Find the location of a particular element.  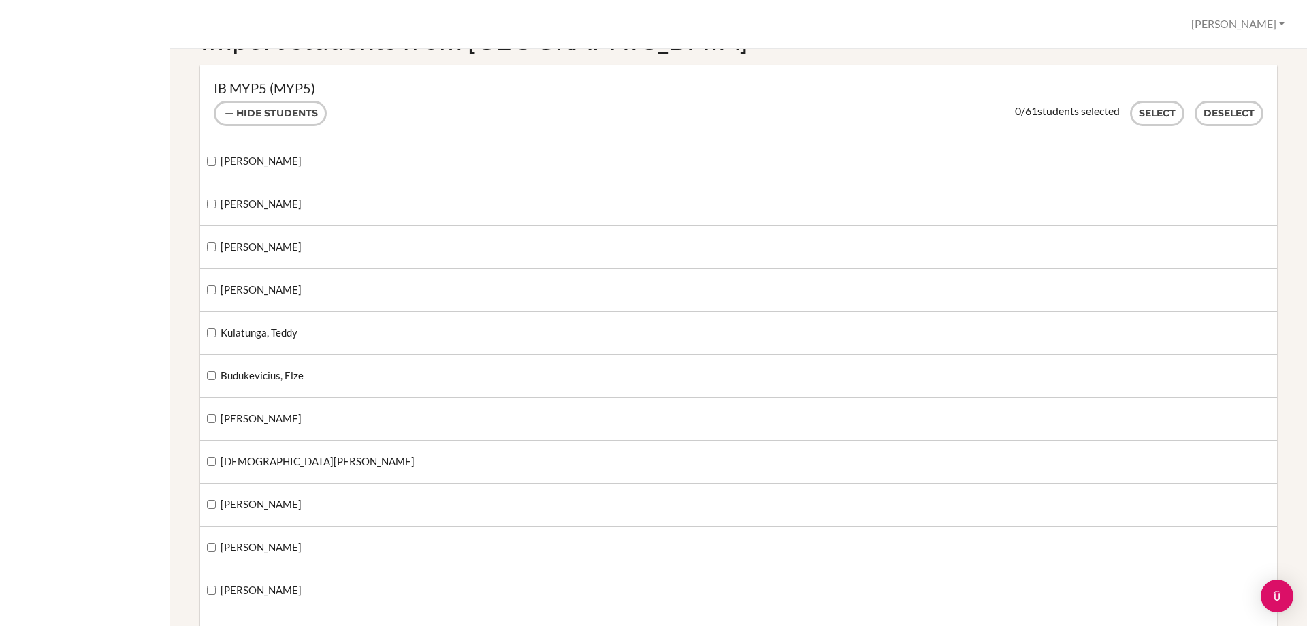

h3: IB MYP5 (MYP5) is located at coordinates (739, 88).